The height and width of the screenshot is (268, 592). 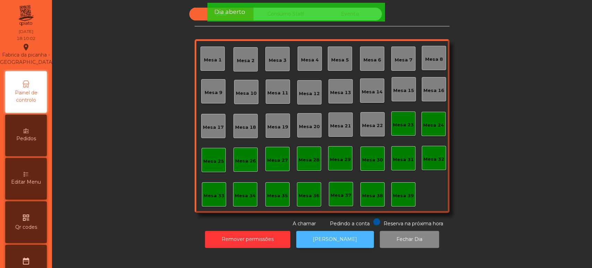 What do you see at coordinates (404, 160) in the screenshot?
I see `div: Mesa 31` at bounding box center [404, 160].